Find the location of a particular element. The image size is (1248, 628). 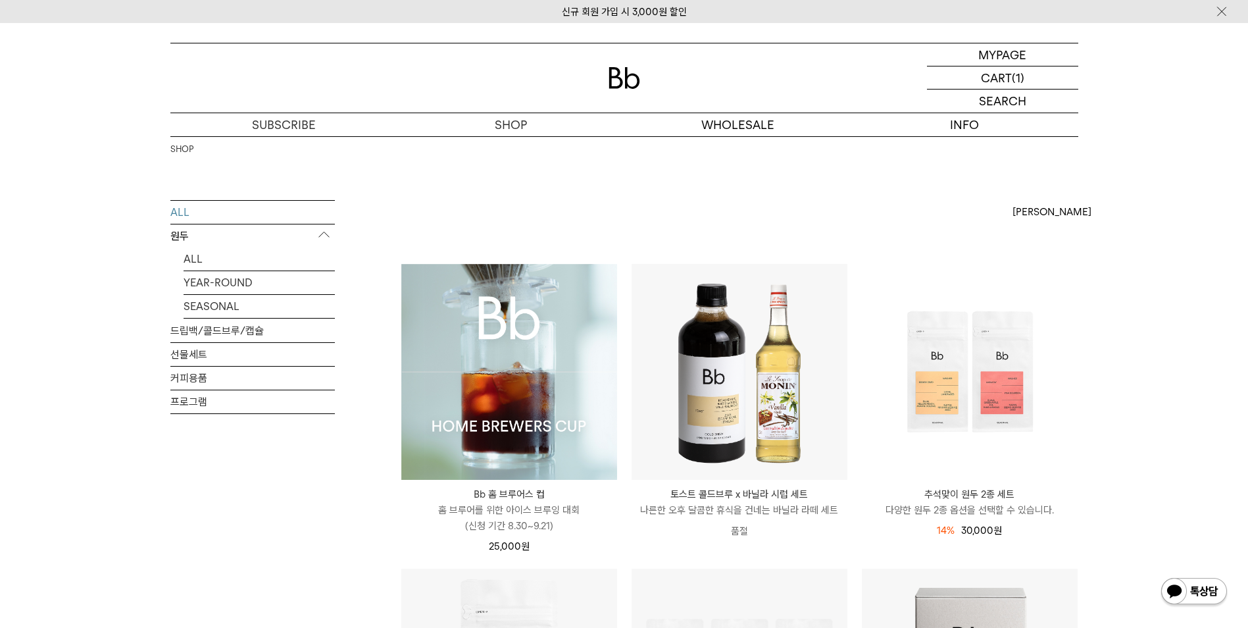

span: 30,000 is located at coordinates (982, 530).